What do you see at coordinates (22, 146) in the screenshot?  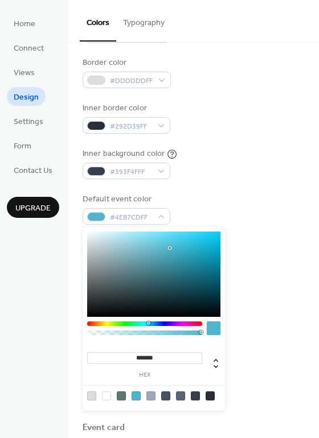 I see `span: Form` at bounding box center [22, 146].